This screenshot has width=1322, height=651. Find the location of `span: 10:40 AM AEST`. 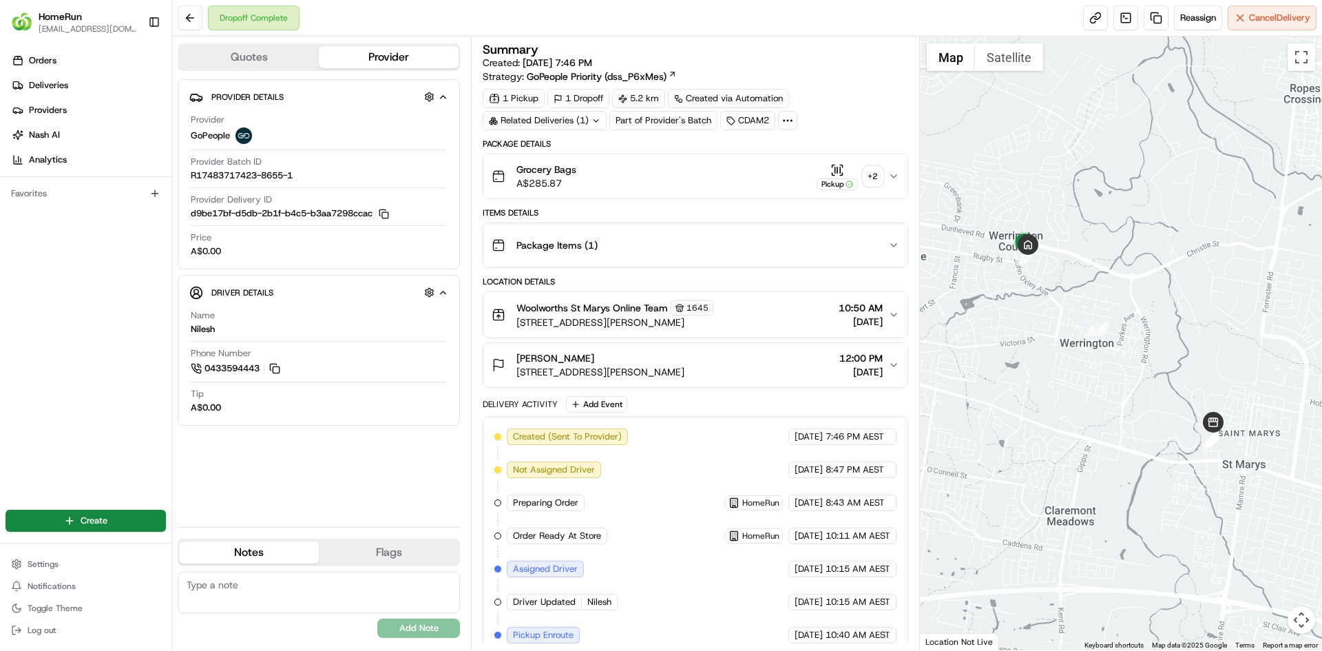

span: 10:40 AM AEST is located at coordinates (858, 635).